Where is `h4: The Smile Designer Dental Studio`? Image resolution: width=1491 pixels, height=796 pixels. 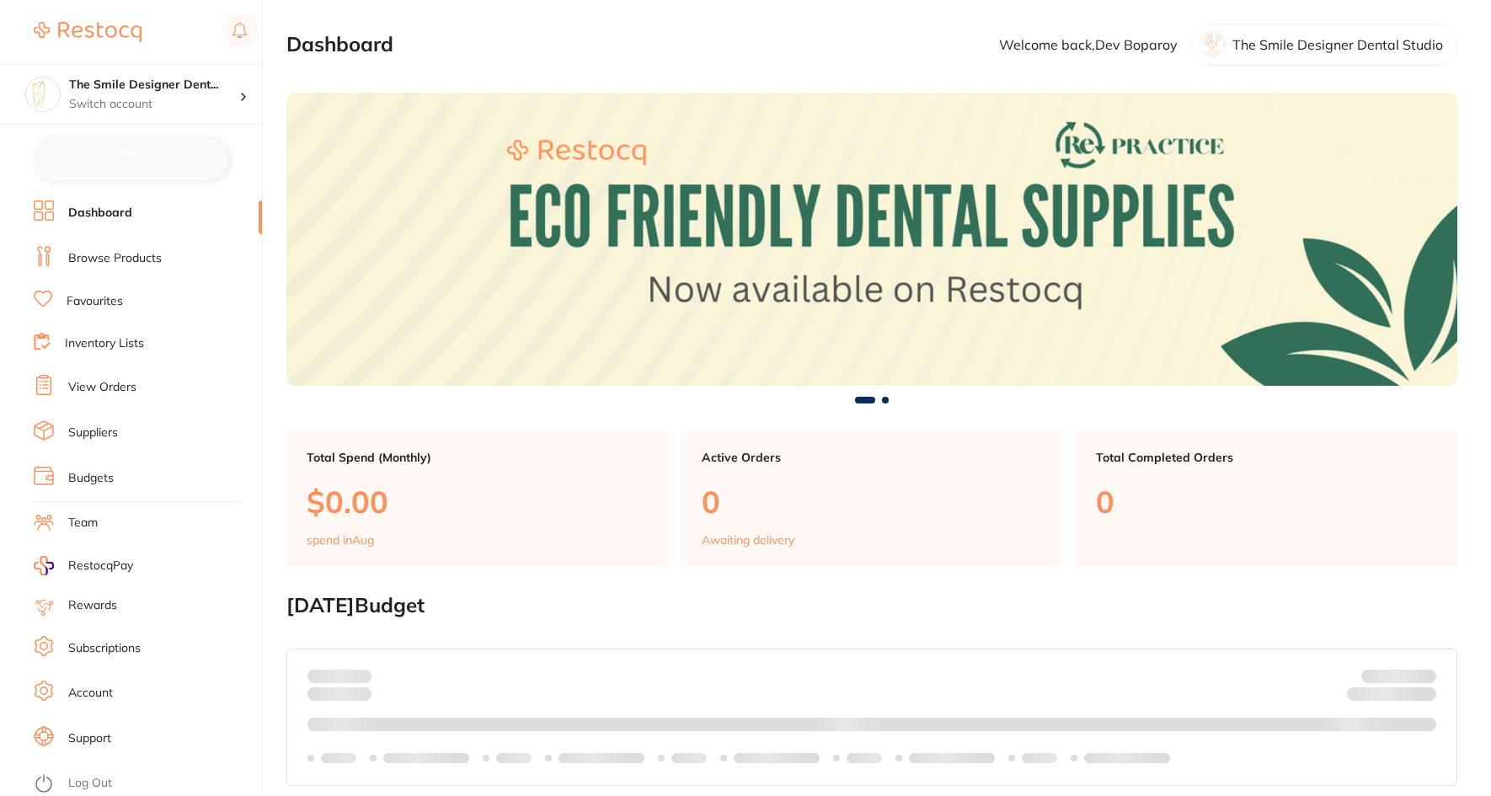
h4: The Smile Designer Dental Studio is located at coordinates (154, 85).